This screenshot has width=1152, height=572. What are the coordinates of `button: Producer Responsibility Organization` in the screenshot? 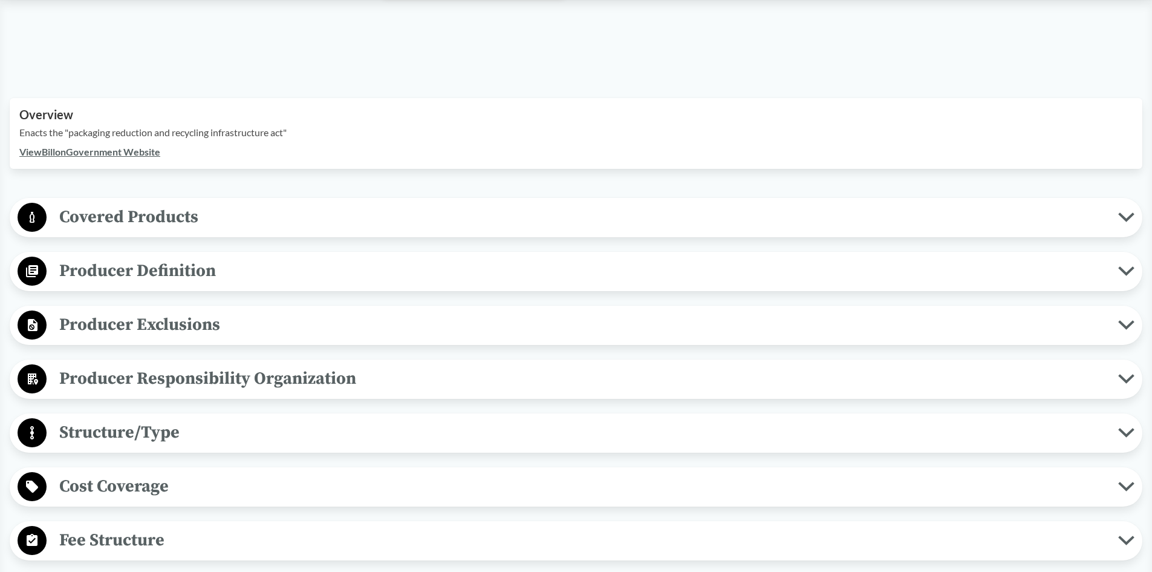 It's located at (576, 379).